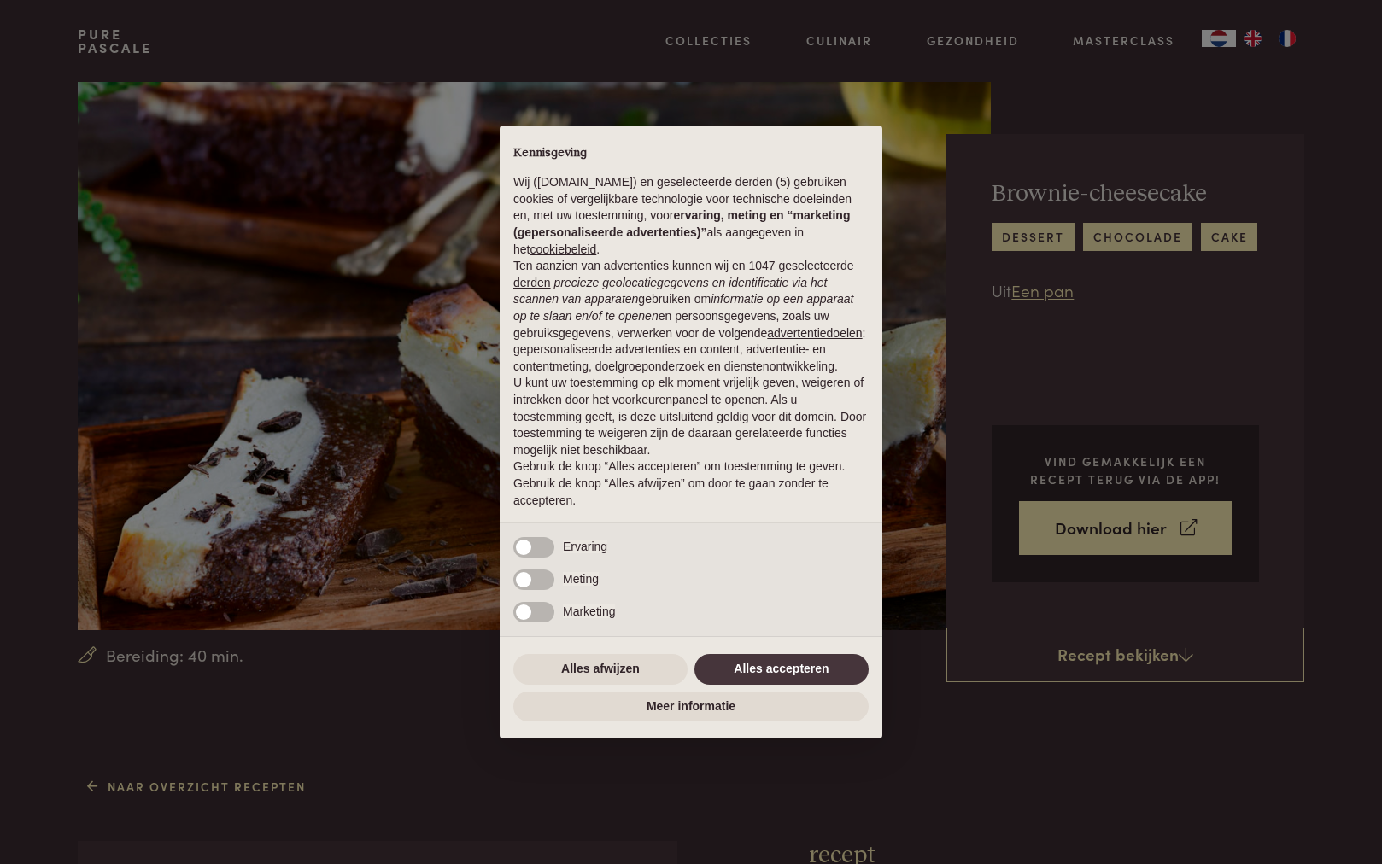  Describe the element at coordinates (585, 547) in the screenshot. I see `span: Ervaring` at that location.